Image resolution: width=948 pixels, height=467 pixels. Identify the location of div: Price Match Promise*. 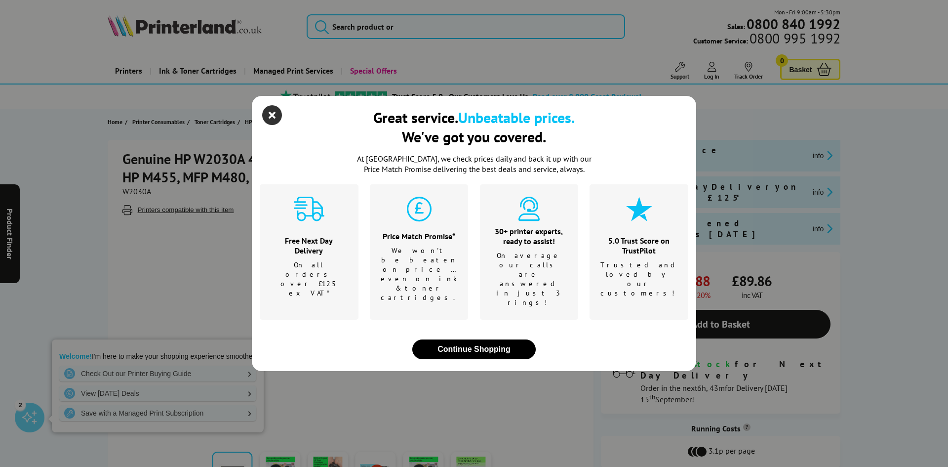
(419, 236).